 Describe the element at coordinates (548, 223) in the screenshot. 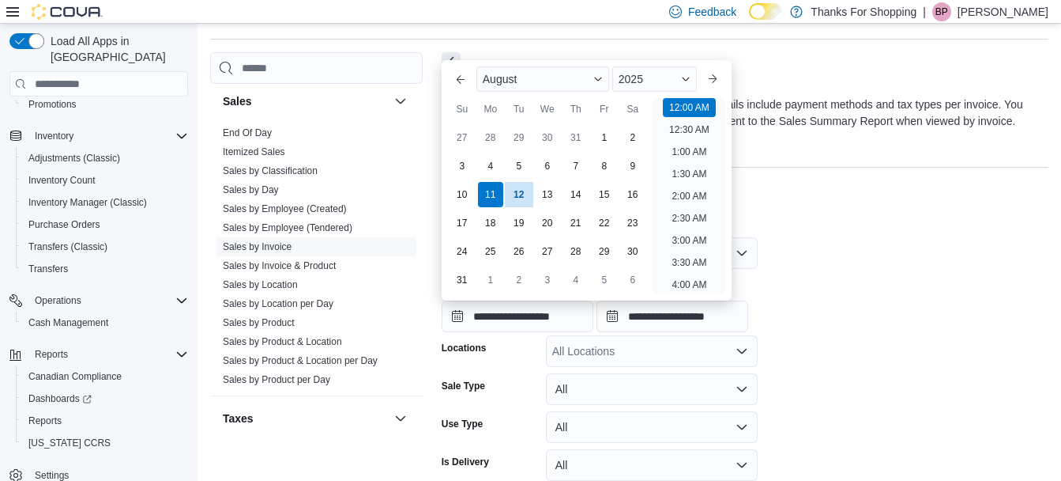

I see `div: day-20` at that location.